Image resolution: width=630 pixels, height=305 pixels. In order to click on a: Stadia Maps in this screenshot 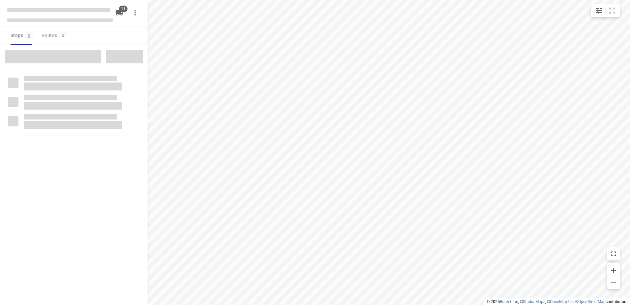, I will do `click(534, 301)`.